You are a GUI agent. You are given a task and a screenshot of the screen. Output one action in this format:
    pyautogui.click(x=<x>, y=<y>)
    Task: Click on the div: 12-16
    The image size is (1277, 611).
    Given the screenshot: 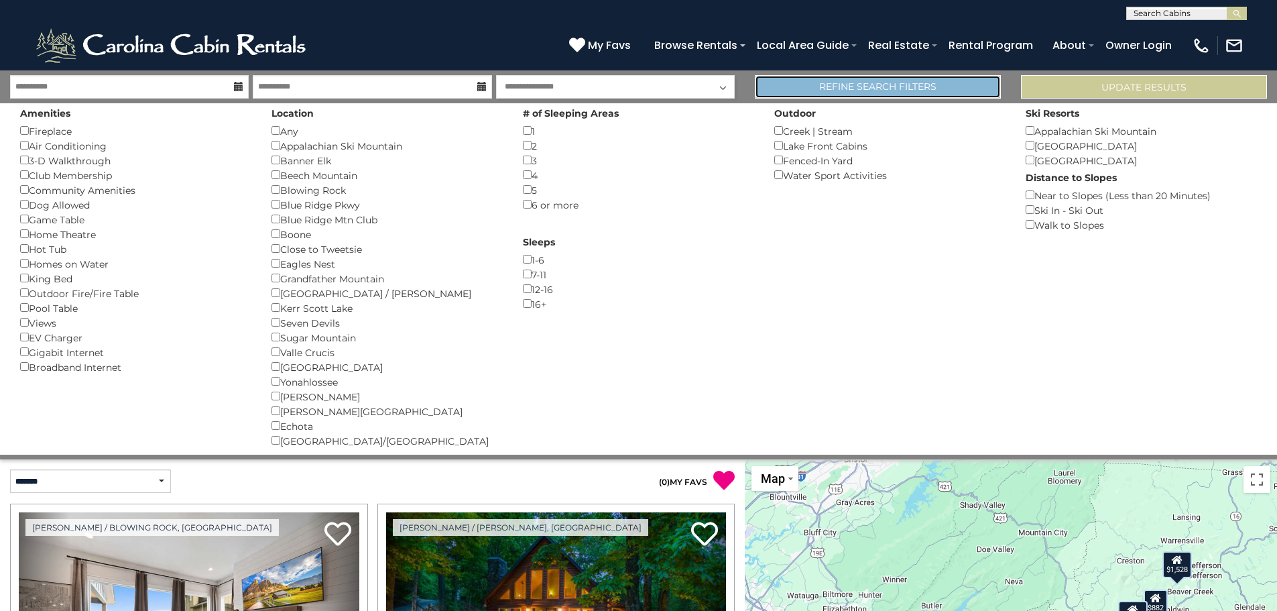 What is the action you would take?
    pyautogui.click(x=638, y=289)
    